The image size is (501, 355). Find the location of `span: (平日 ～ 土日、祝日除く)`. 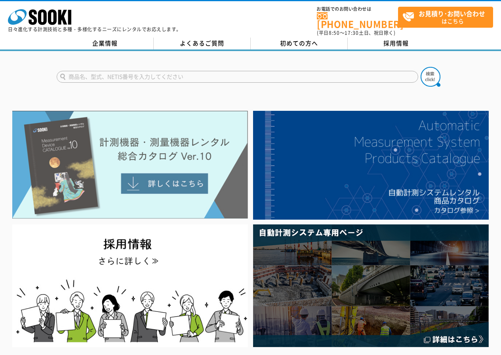

span: (平日 ～ 土日、祝日除く) is located at coordinates (356, 33).